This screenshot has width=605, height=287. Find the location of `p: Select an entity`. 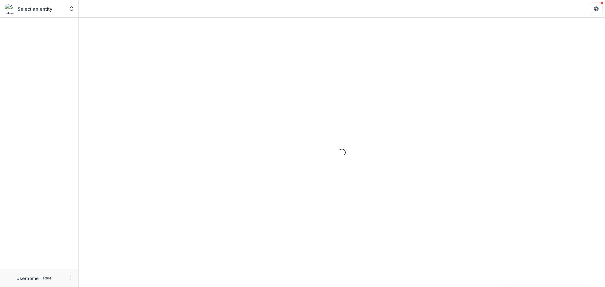

p: Select an entity is located at coordinates (35, 9).